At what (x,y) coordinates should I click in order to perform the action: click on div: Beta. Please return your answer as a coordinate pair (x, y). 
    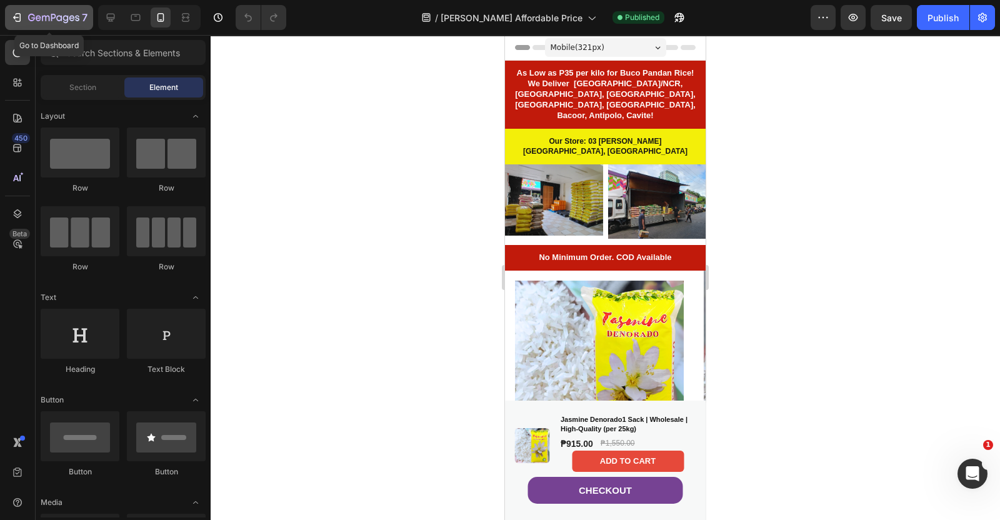
    Looking at the image, I should click on (19, 234).